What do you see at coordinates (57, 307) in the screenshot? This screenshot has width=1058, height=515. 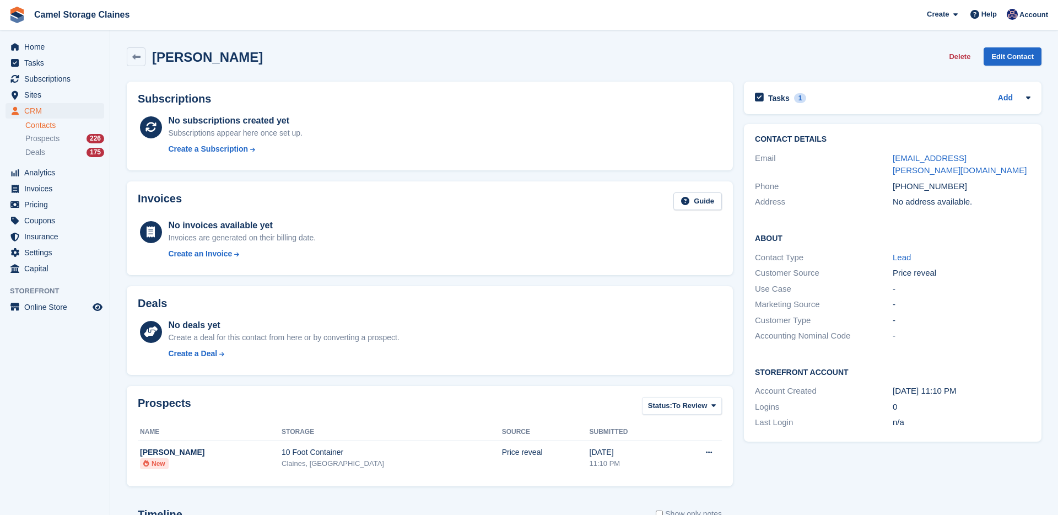 I see `span: Online Store` at bounding box center [57, 307].